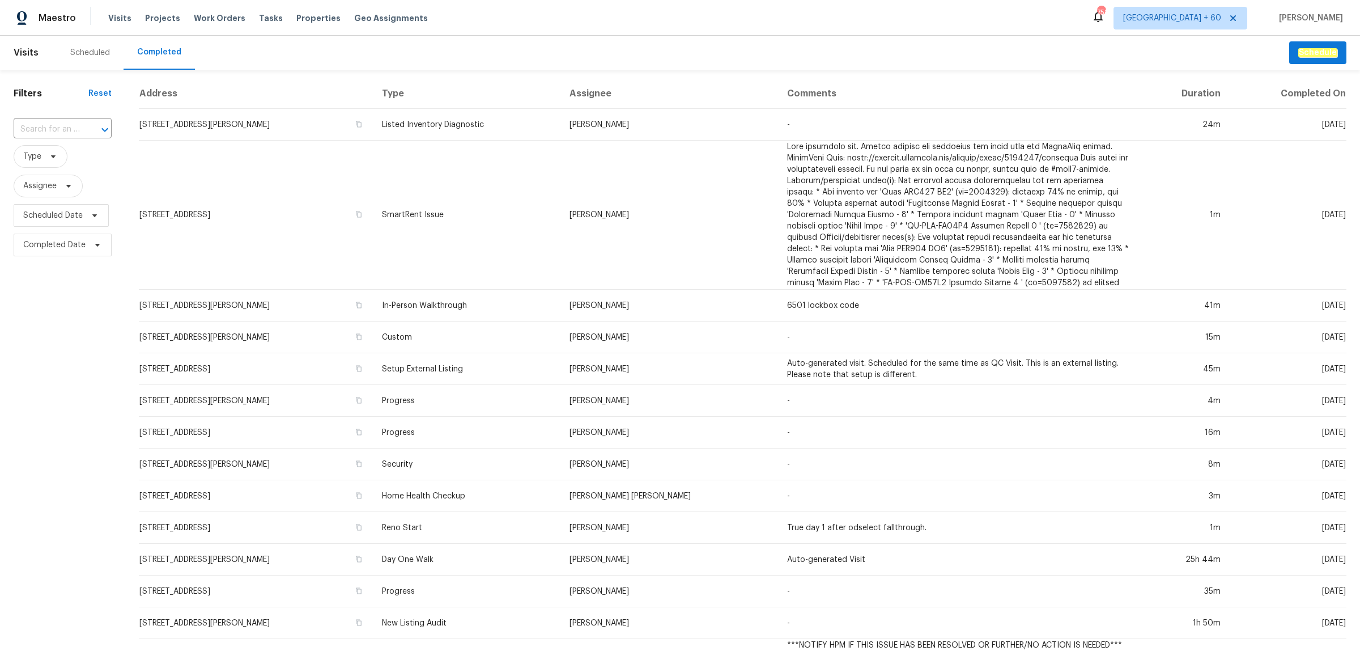 This screenshot has width=1360, height=651. What do you see at coordinates (40, 186) in the screenshot?
I see `span: Assignee` at bounding box center [40, 186].